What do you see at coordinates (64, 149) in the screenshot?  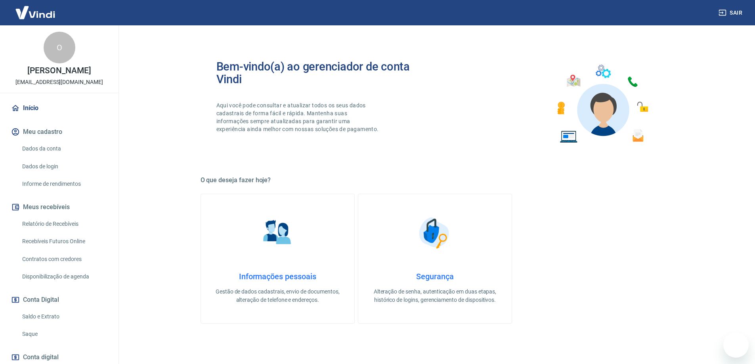 I see `a: Dados da conta` at bounding box center [64, 149].